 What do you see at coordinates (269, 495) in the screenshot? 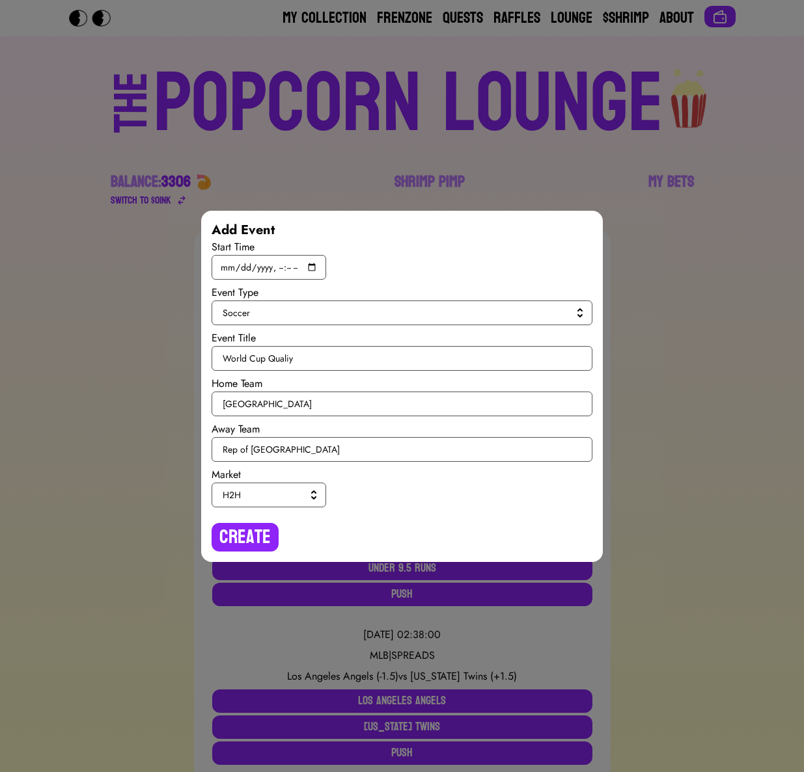
I see `button: H2H` at bounding box center [269, 495].